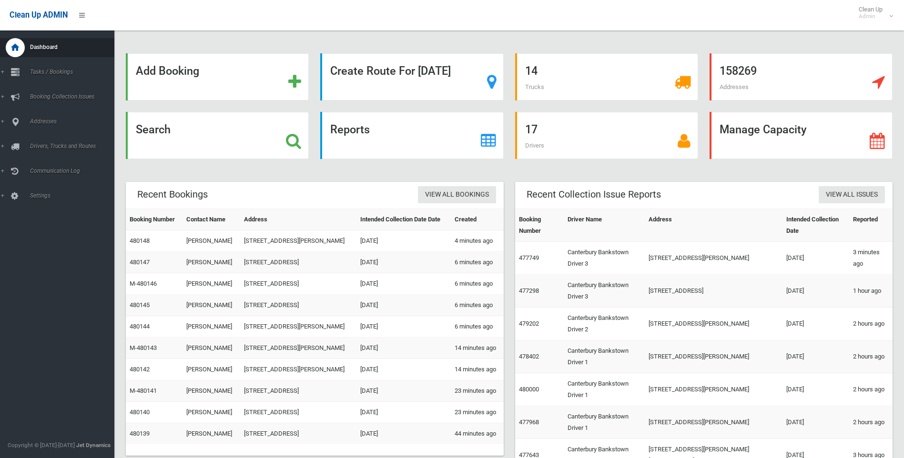 The height and width of the screenshot is (458, 904). Describe the element at coordinates (816, 225) in the screenshot. I see `th: Intended Collection Date` at that location.